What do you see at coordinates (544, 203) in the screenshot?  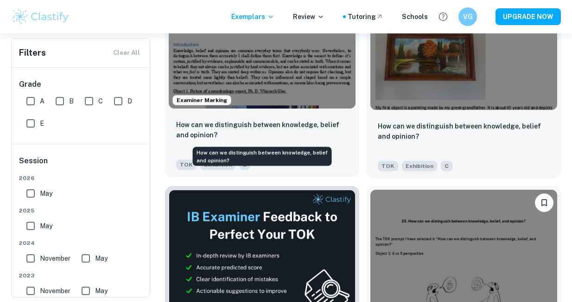 I see `button: Bookmark` at bounding box center [544, 203].